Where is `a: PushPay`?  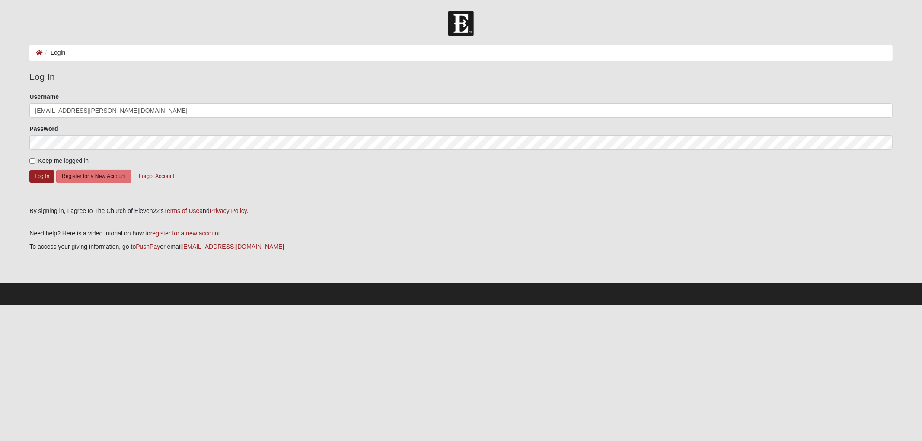
a: PushPay is located at coordinates (148, 247).